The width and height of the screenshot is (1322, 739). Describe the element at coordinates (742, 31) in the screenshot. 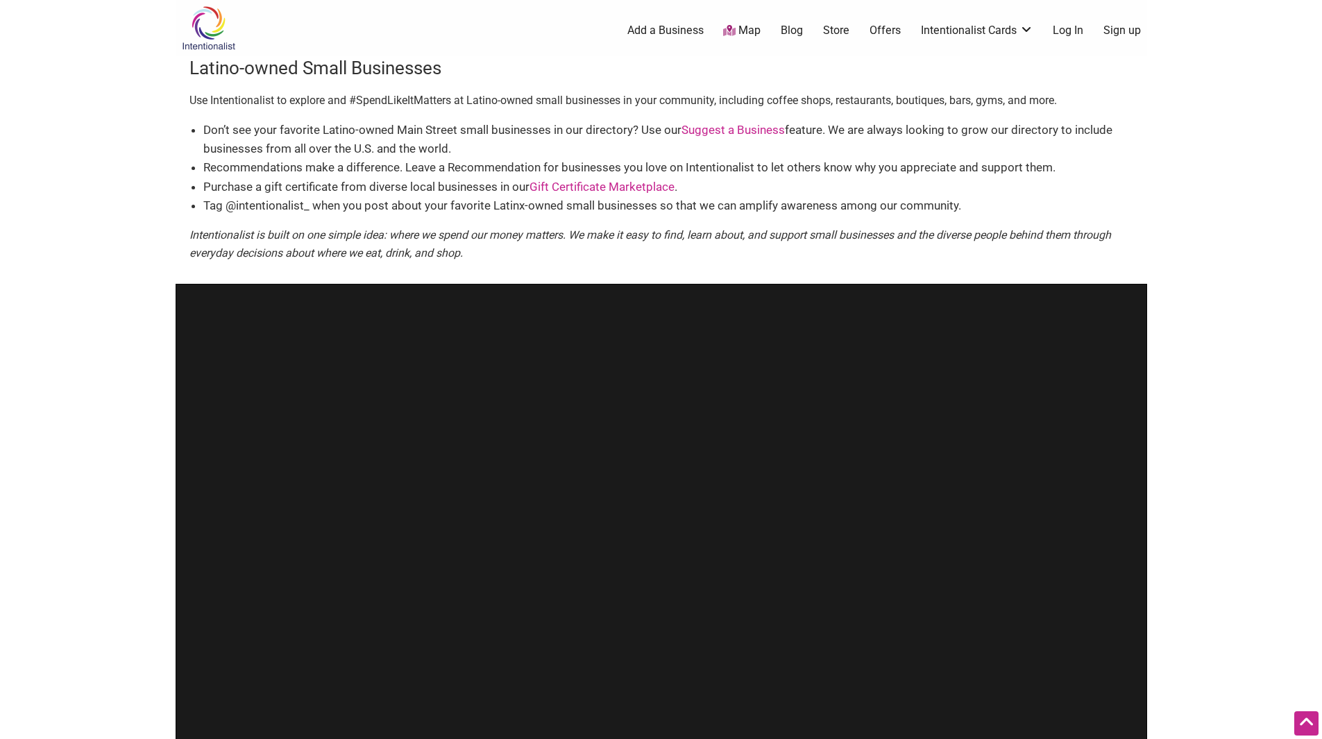

I see `a: Map` at that location.